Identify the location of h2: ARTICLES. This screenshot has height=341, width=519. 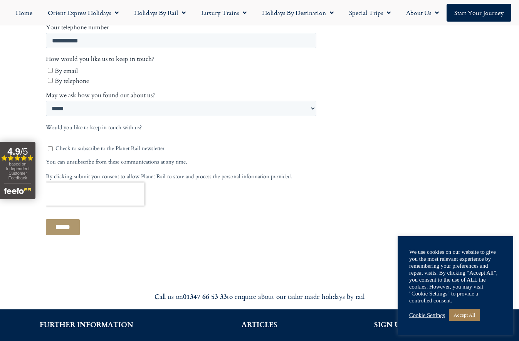
(259, 324).